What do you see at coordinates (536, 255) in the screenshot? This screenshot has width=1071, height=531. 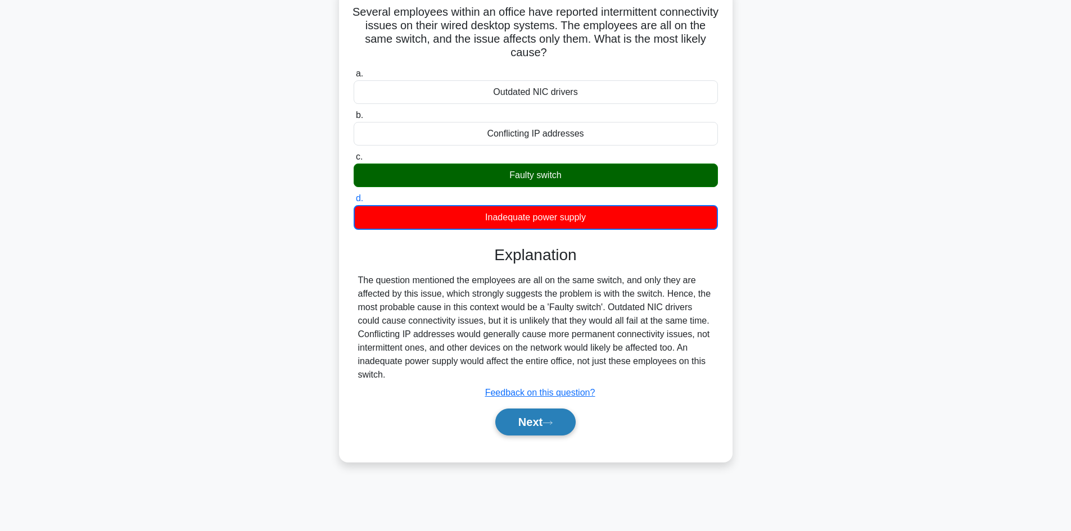 I see `h3: Explanation` at bounding box center [536, 255].